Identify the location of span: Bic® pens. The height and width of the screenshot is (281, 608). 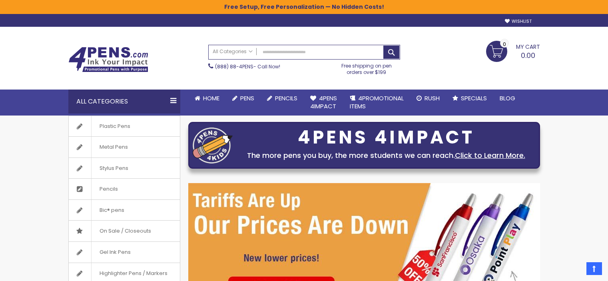
(111, 210).